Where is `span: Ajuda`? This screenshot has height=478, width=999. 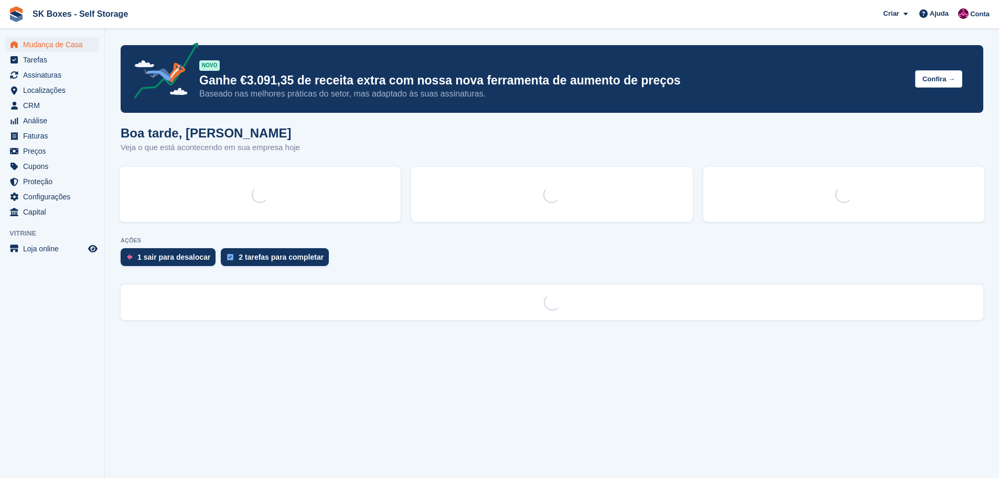
span: Ajuda is located at coordinates (939, 14).